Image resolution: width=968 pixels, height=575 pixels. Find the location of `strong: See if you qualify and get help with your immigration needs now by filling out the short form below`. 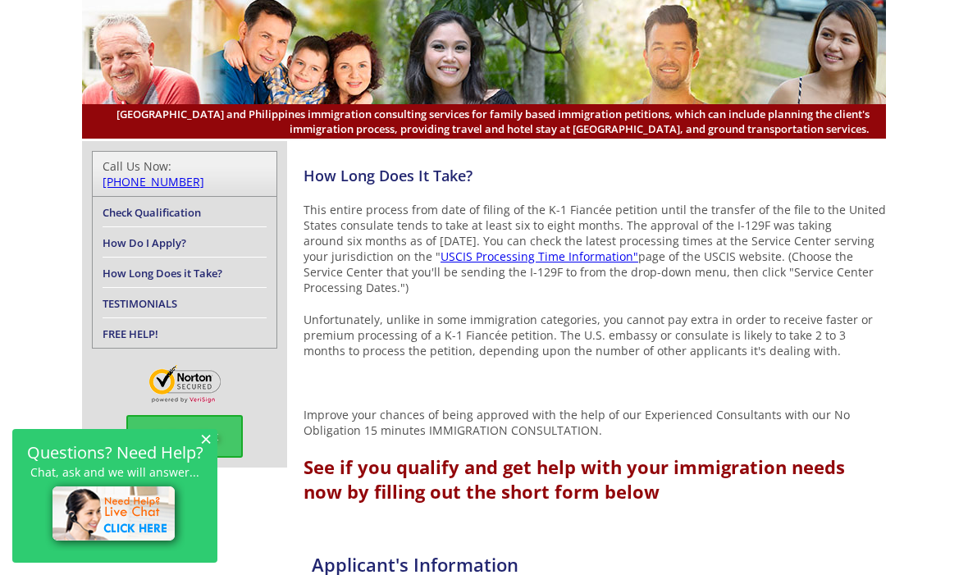

strong: See if you qualify and get help with your immigration needs now by filling out the short form below is located at coordinates (575, 479).